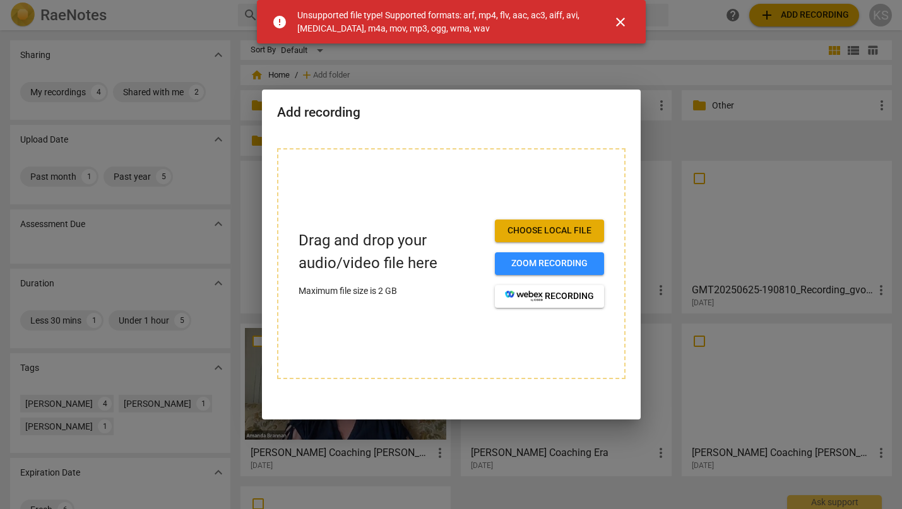 The width and height of the screenshot is (902, 509). Describe the element at coordinates (620, 22) in the screenshot. I see `span: close` at that location.